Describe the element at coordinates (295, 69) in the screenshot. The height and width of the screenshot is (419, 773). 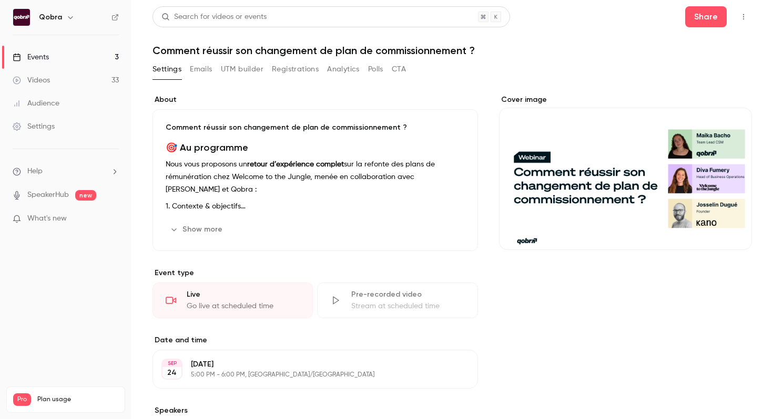
I see `button: Registrations` at that location.